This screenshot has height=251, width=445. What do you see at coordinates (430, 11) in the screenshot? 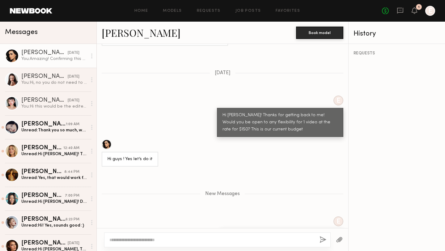
I see `a: E` at bounding box center [430, 11].